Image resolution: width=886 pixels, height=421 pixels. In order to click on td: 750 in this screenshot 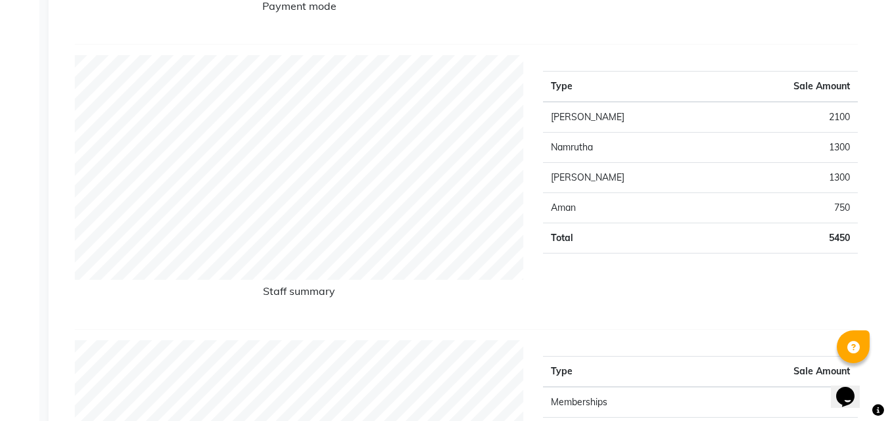, I will do `click(787, 208)`.